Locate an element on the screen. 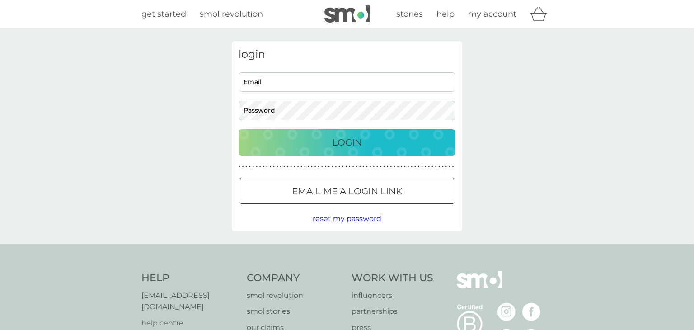 The width and height of the screenshot is (694, 330). p: partnerships is located at coordinates (392, 311).